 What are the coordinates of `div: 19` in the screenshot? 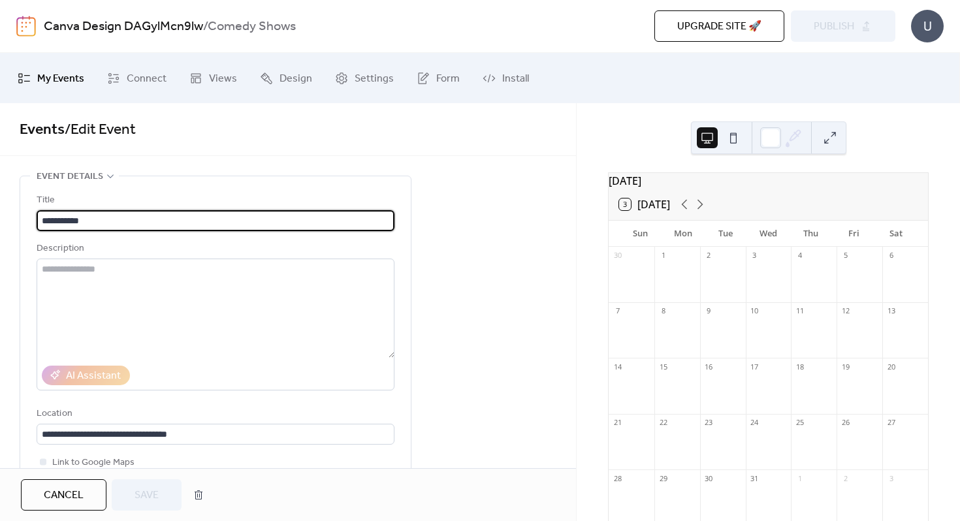 It's located at (845, 366).